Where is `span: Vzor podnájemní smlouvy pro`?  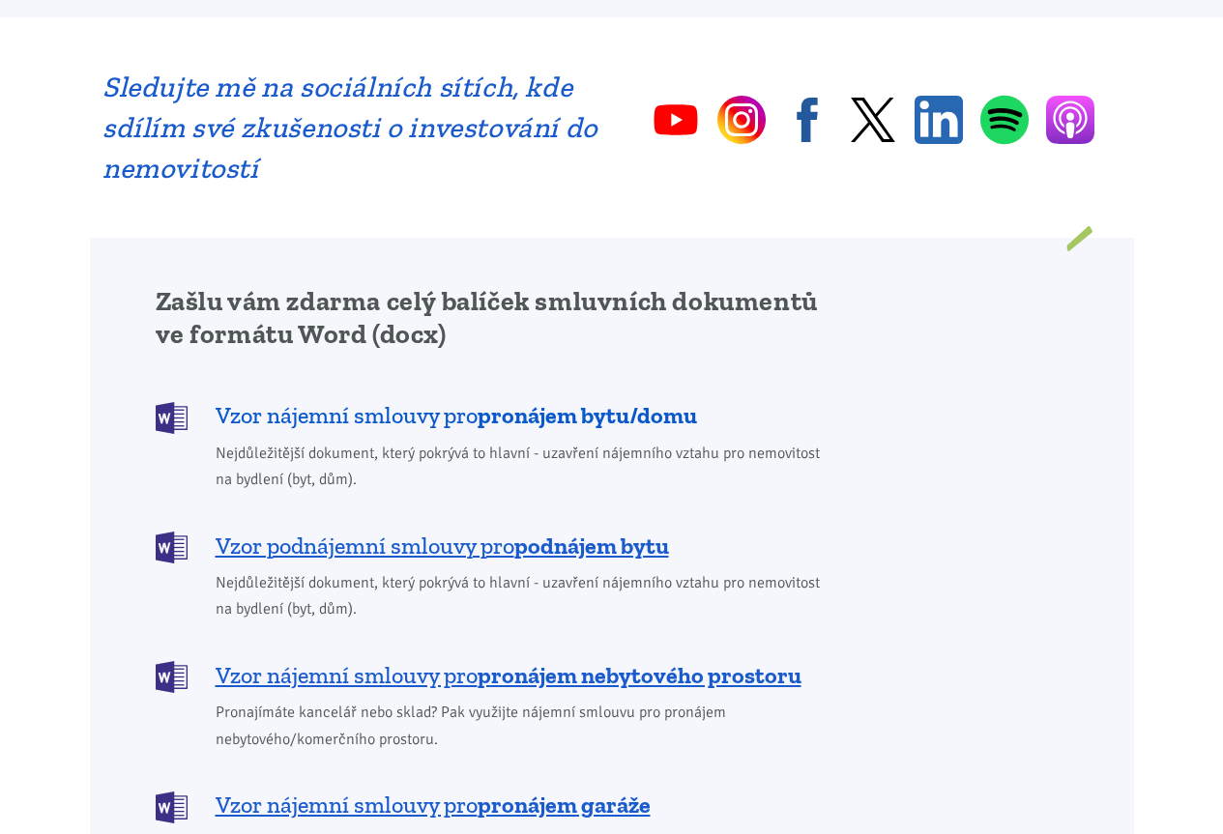 span: Vzor podnájemní smlouvy pro is located at coordinates (442, 546).